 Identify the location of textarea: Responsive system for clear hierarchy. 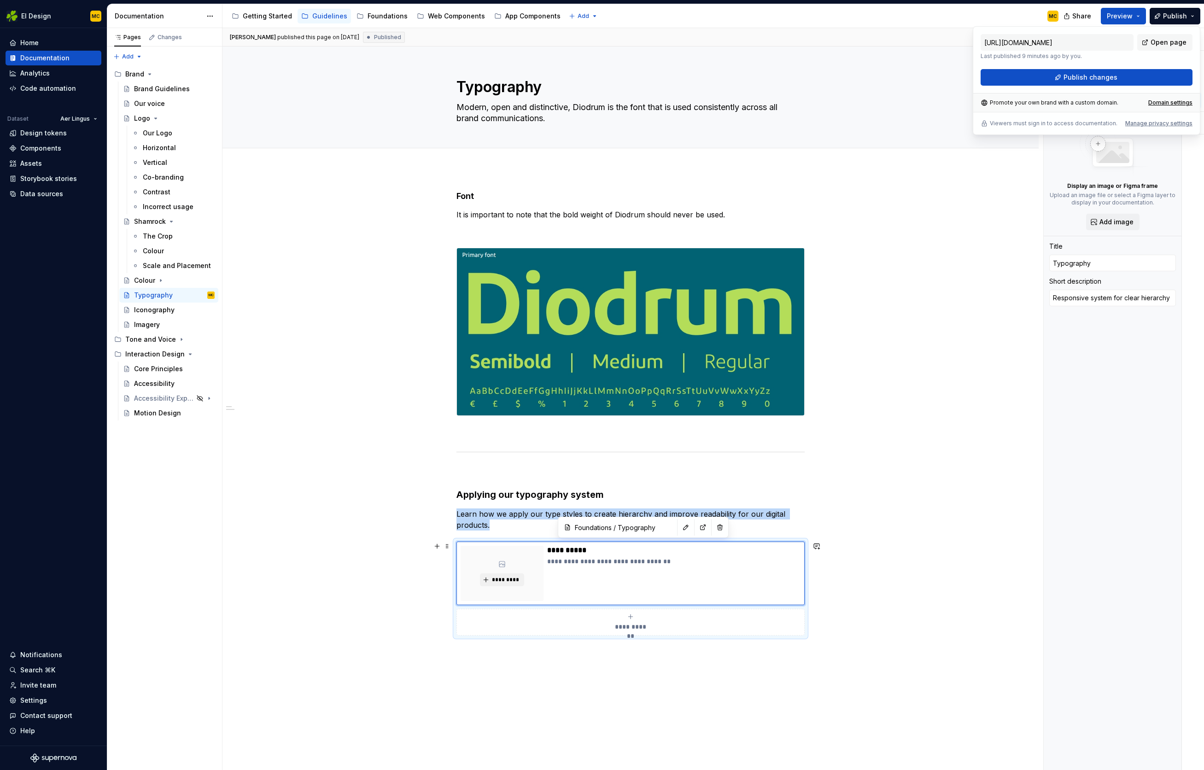
(1113, 298).